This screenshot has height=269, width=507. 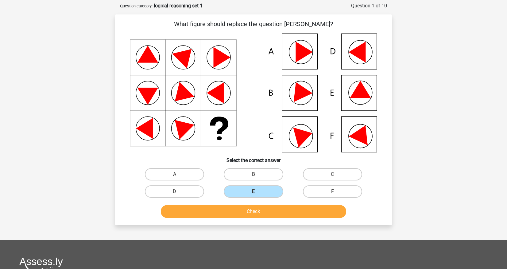 I want to click on small: Question category:, so click(x=136, y=6).